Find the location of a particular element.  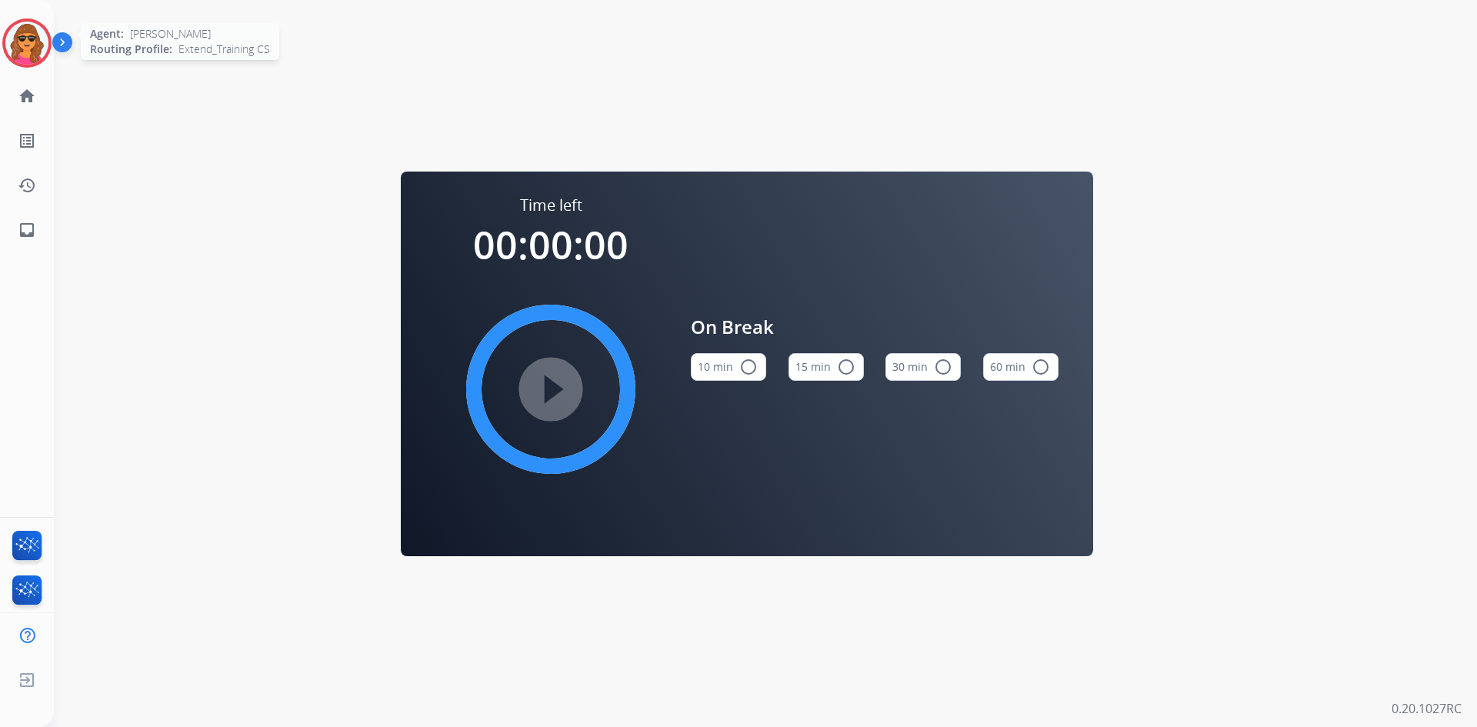

button: 15 min is located at coordinates (826, 367).